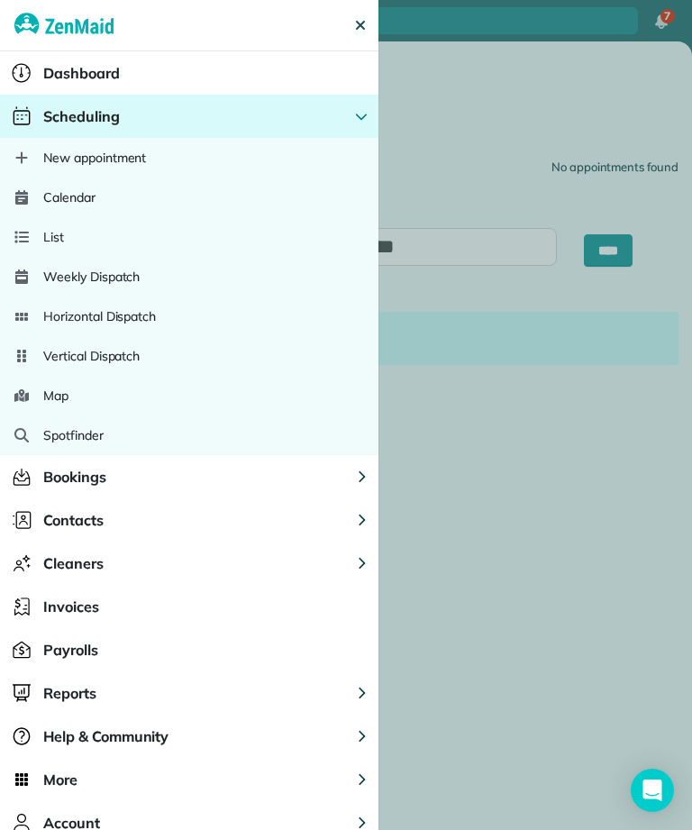 The height and width of the screenshot is (830, 692). I want to click on span: Payrolls, so click(70, 650).